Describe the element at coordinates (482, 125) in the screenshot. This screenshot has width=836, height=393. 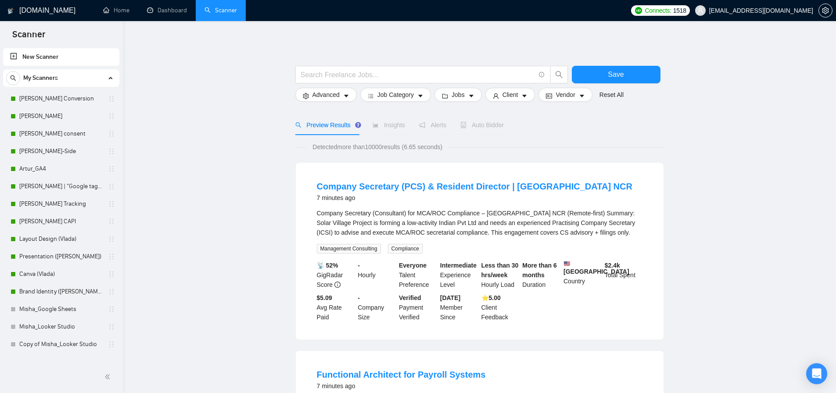
I see `span: Auto Bidder` at that location.